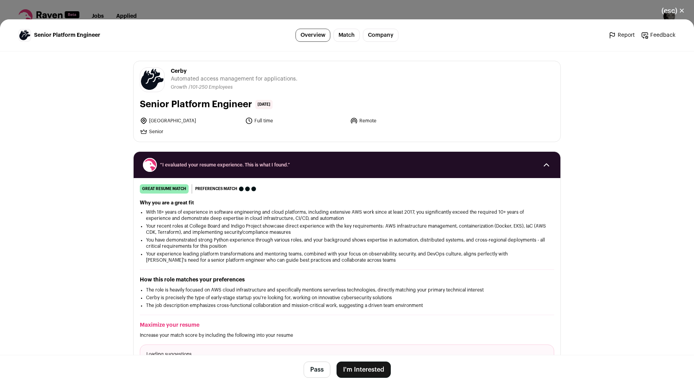 The image size is (694, 384). Describe the element at coordinates (347, 290) in the screenshot. I see `li: The role is heavily focused on AWS cloud infrastructure and specifically mentions serverless tech...` at that location.